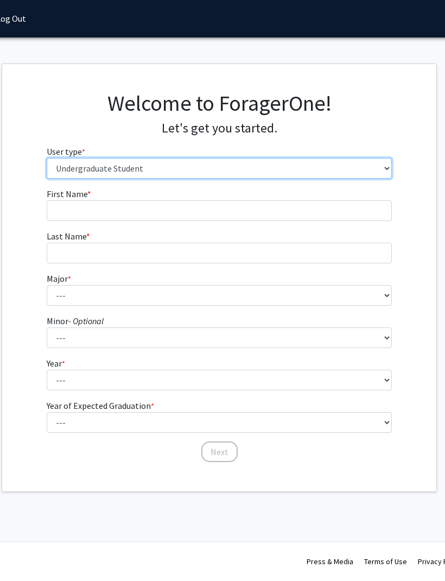 This screenshot has height=581, width=445. I want to click on i: - Optional, so click(86, 321).